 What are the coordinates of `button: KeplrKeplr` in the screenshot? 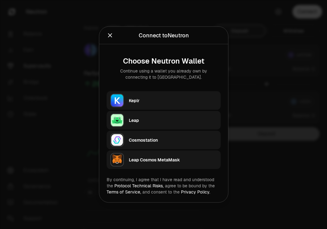 It's located at (164, 100).